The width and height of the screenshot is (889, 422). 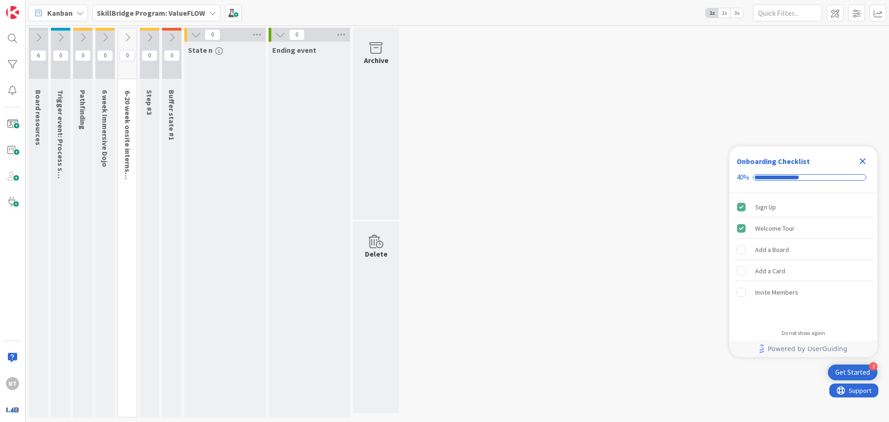 I want to click on div: Footer, so click(x=803, y=349).